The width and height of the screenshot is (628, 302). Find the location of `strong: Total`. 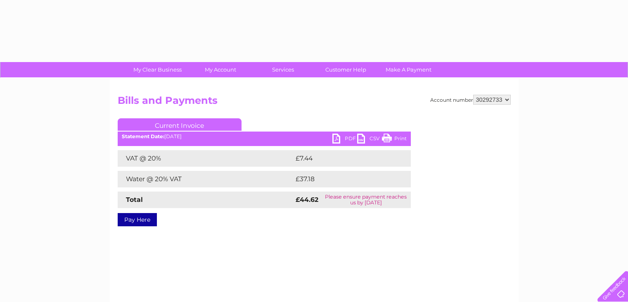

strong: Total is located at coordinates (134, 199).